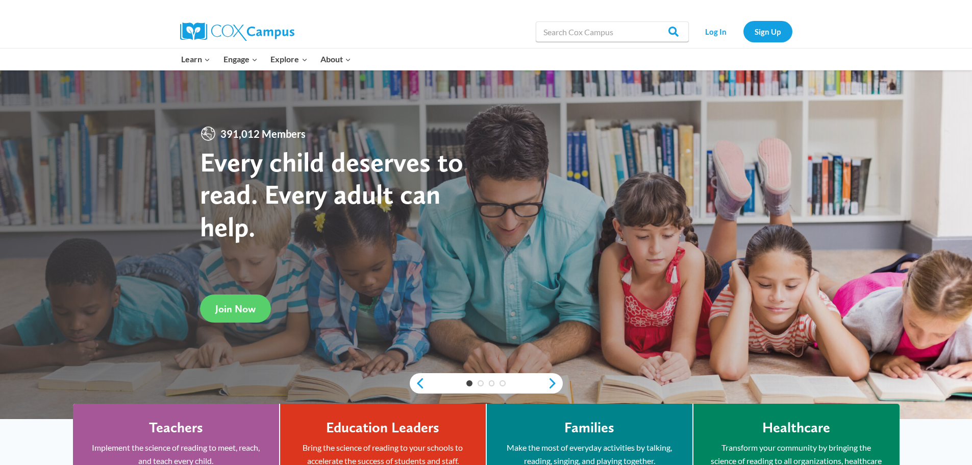 This screenshot has width=972, height=465. Describe the element at coordinates (266, 59) in the screenshot. I see `nav: Primary Navigation` at that location.